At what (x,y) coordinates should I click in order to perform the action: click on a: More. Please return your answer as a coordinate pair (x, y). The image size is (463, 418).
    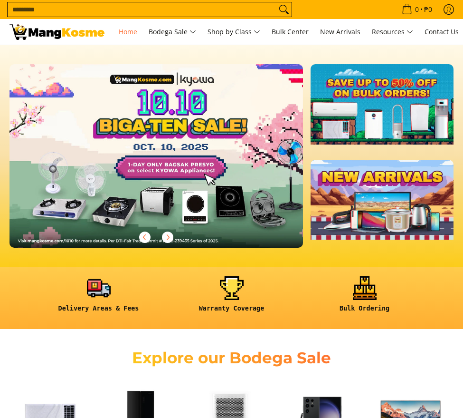
    Looking at the image, I should click on (185, 163).